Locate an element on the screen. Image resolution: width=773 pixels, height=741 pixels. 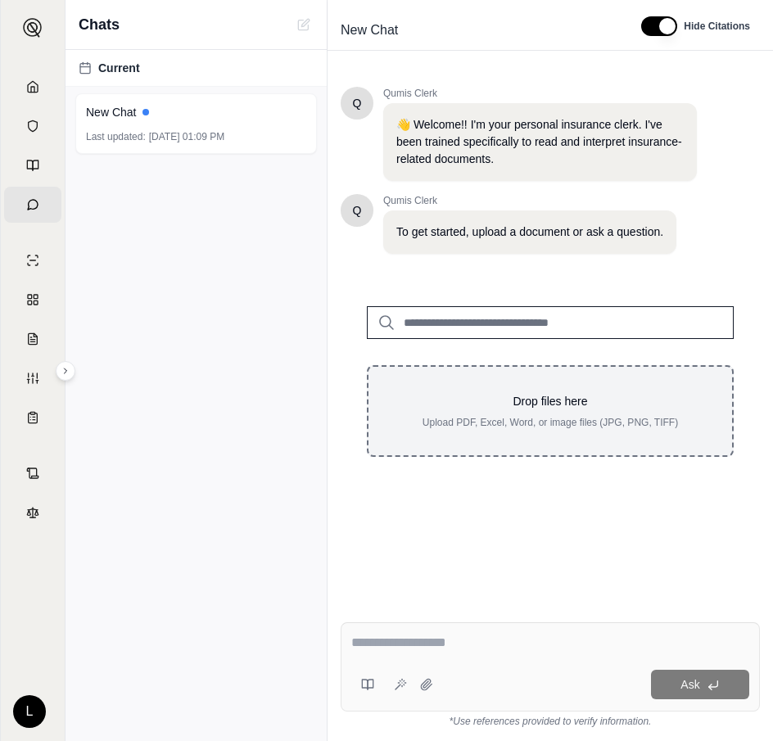
img: Expand sidebar is located at coordinates (33, 28).